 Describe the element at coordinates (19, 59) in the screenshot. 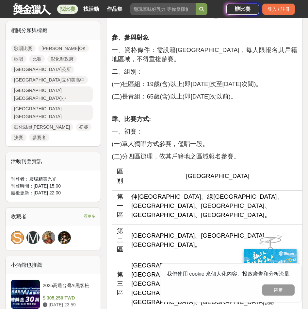

I see `a: 歌唱` at that location.